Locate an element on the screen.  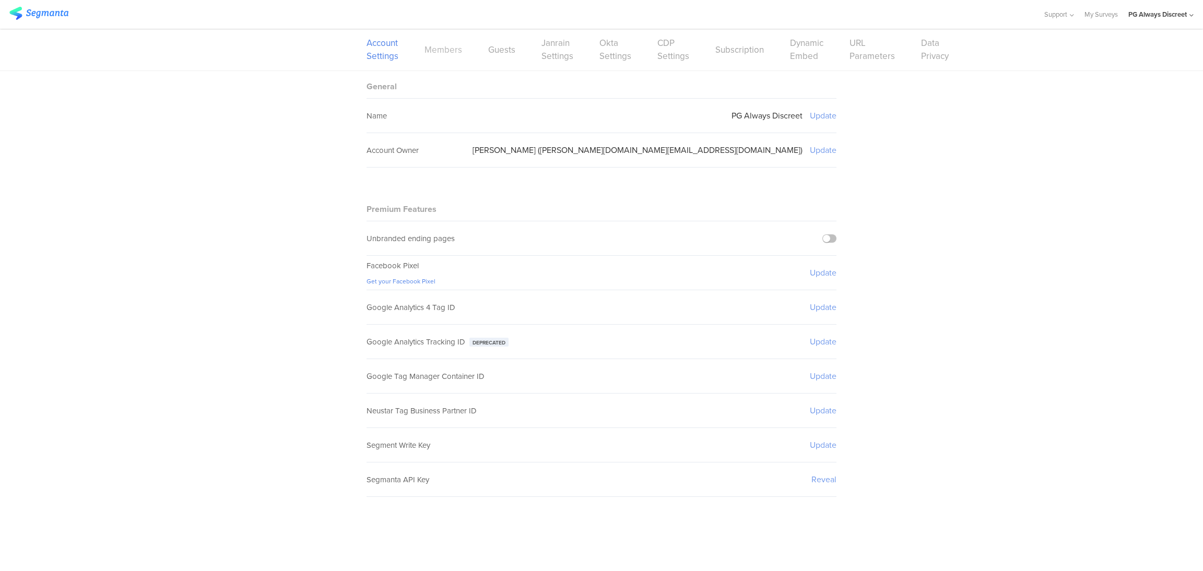
a: Data Privacy is located at coordinates (935, 50).